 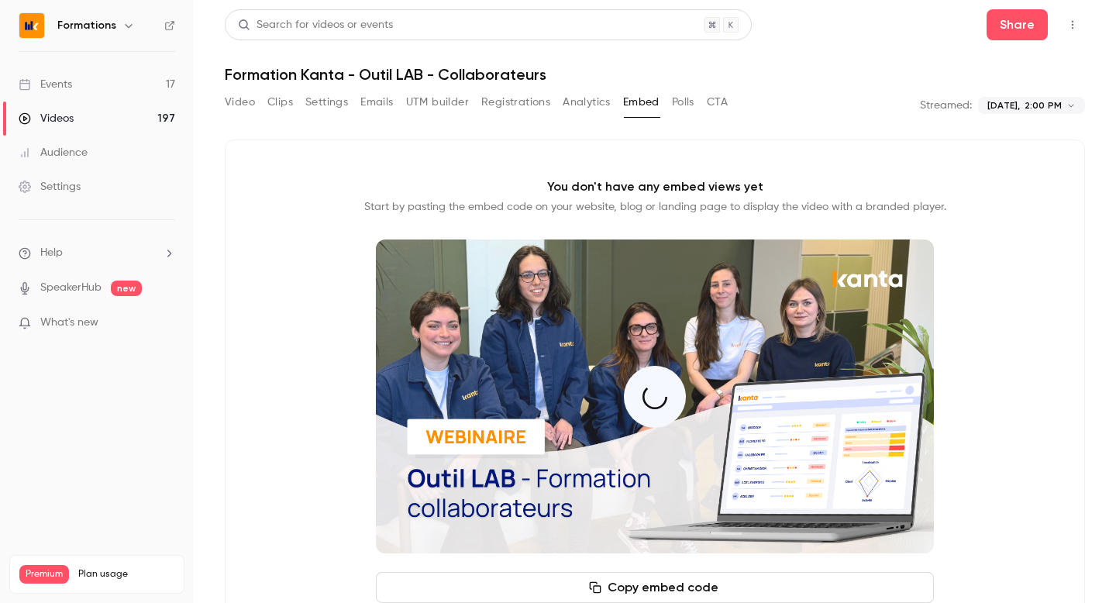 What do you see at coordinates (45, 84) in the screenshot?
I see `div: Events` at bounding box center [45, 84].